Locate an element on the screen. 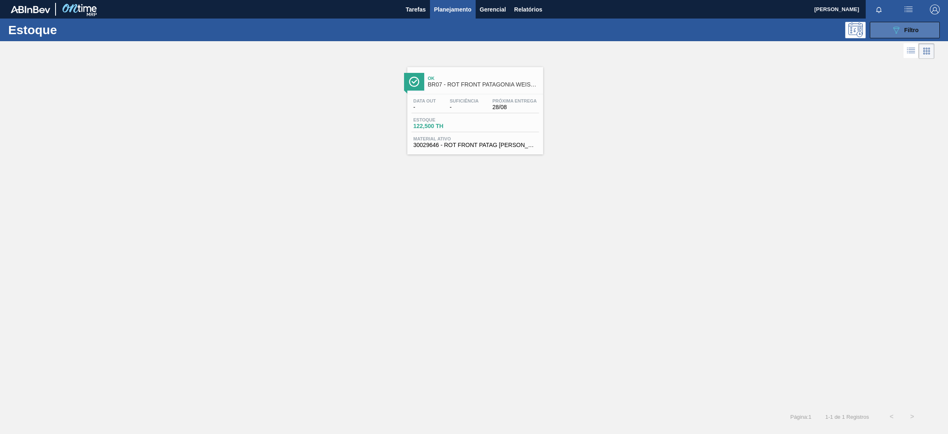 The height and width of the screenshot is (434, 948). span: Suficiência is located at coordinates (464, 101).